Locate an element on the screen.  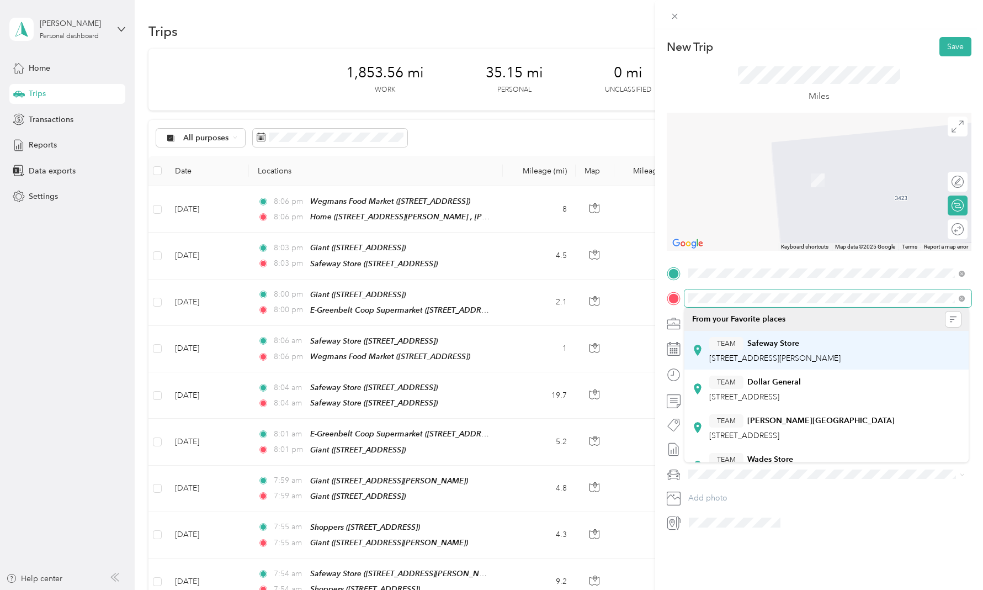
img: Google is located at coordinates (688, 243).